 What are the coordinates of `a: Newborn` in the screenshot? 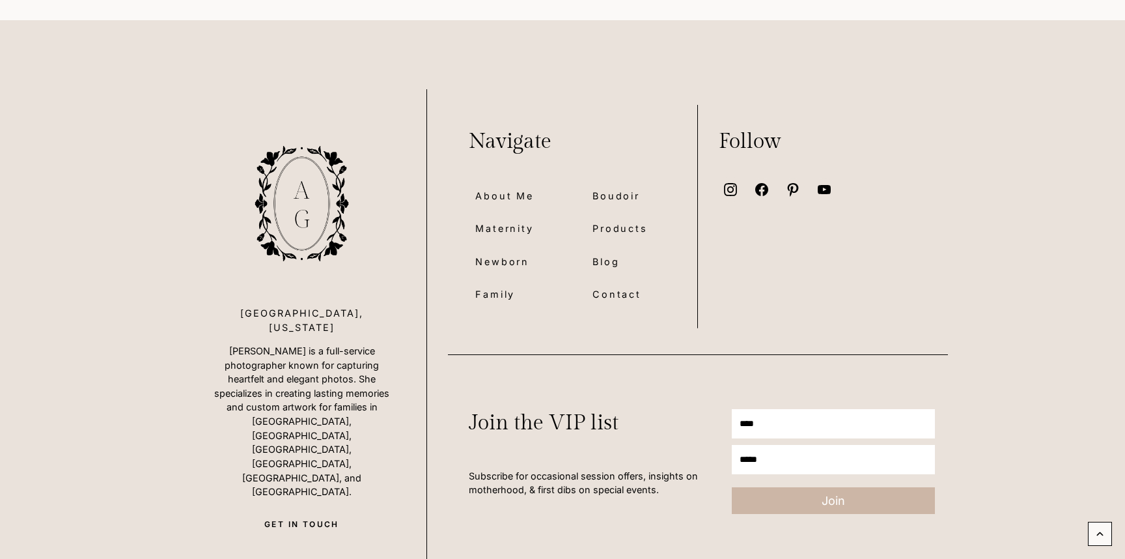 It's located at (507, 261).